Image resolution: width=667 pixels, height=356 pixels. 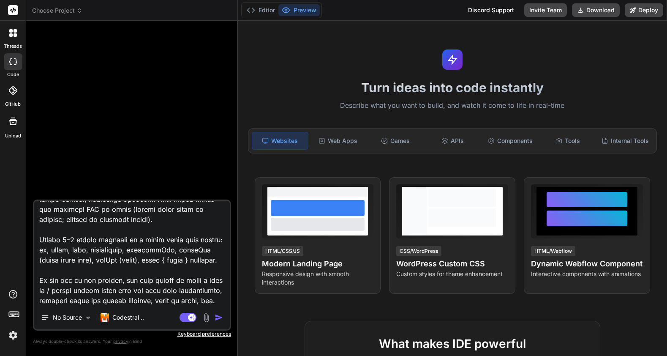 I want to click on h1: Turn ideas into code instantly, so click(x=453, y=87).